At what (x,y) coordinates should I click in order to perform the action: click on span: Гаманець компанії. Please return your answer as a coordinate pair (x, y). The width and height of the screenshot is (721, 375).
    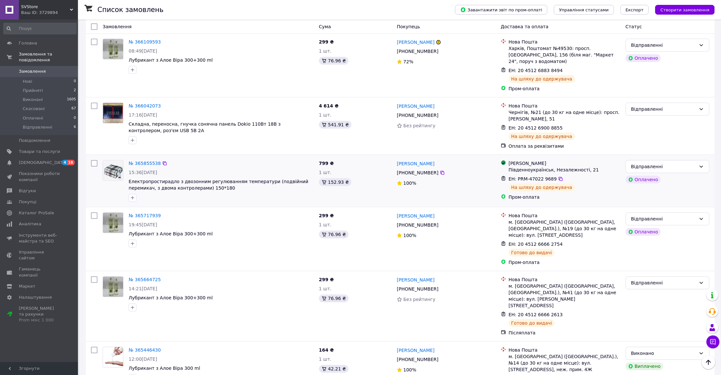
    Looking at the image, I should click on (39, 272).